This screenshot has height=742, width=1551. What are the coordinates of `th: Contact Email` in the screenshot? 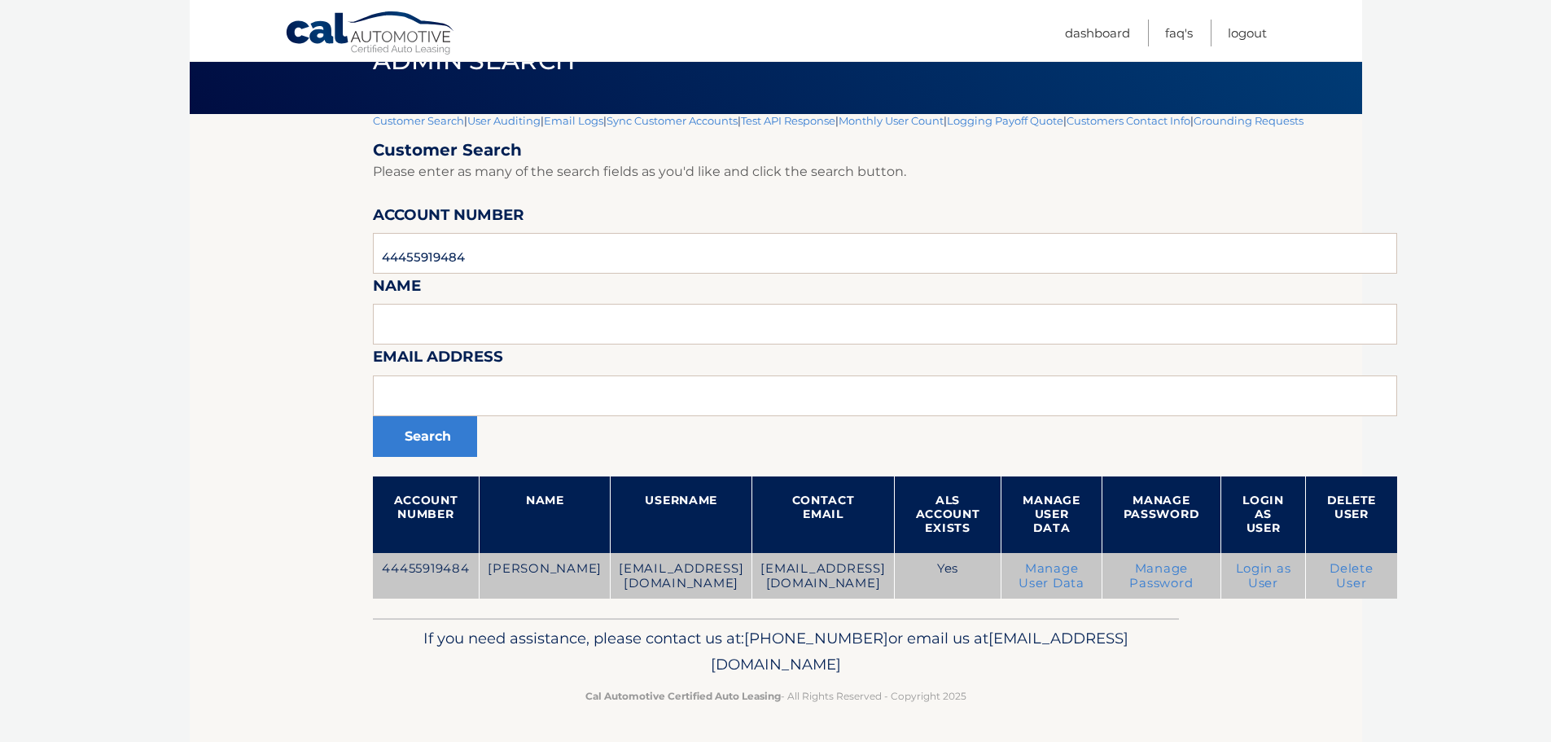 It's located at (823, 514).